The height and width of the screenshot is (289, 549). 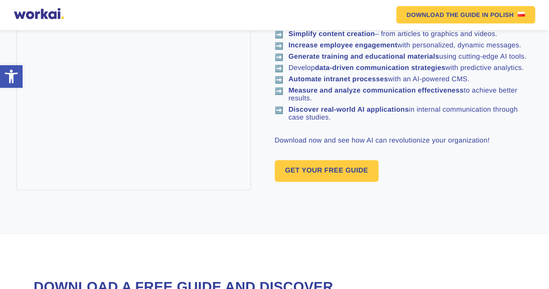 I want to click on a: Privacy Policy, so click(x=158, y=93).